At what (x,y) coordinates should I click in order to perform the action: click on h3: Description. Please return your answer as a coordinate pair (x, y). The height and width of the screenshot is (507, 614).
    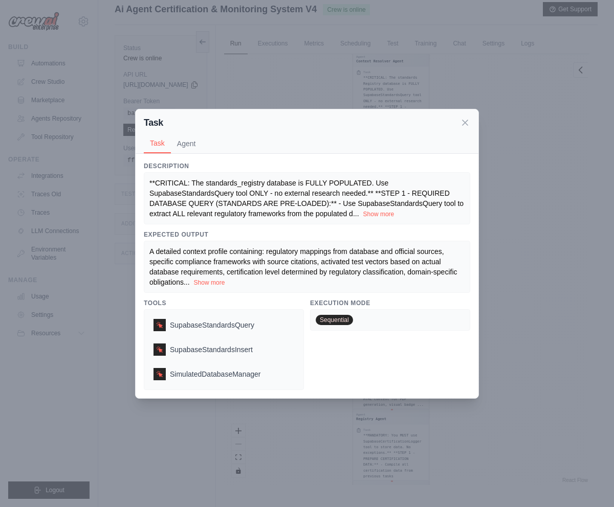
    Looking at the image, I should click on (307, 166).